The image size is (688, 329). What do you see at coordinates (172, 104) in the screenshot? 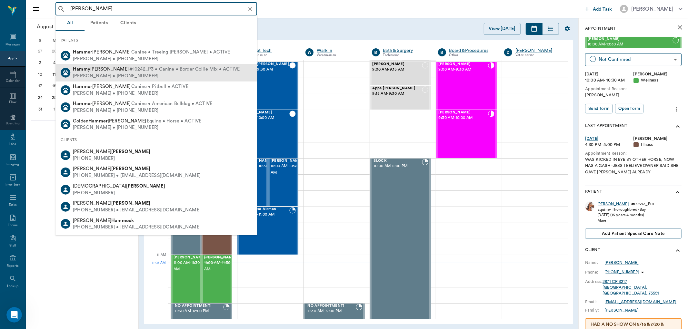
I see `span: Canine • American Bulldog • ACTIVE` at bounding box center [172, 104].